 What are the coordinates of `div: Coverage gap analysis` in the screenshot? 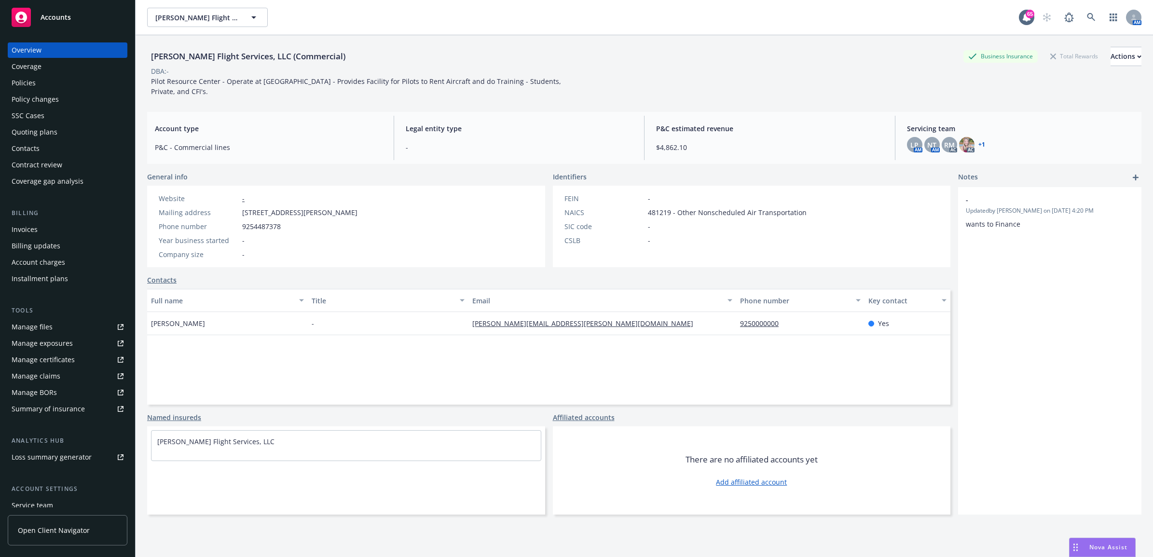 It's located at (47, 181).